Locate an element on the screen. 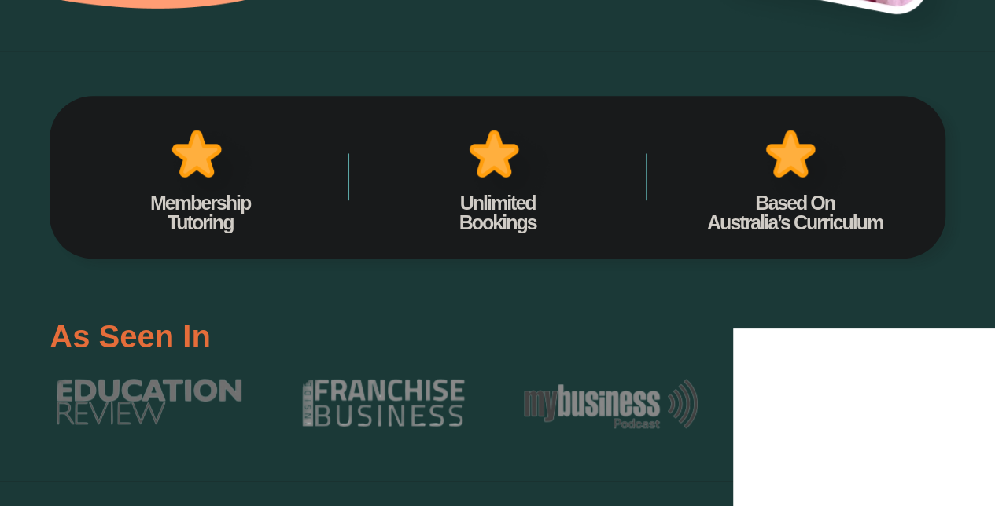  div: Chat Widget is located at coordinates (863, 417).